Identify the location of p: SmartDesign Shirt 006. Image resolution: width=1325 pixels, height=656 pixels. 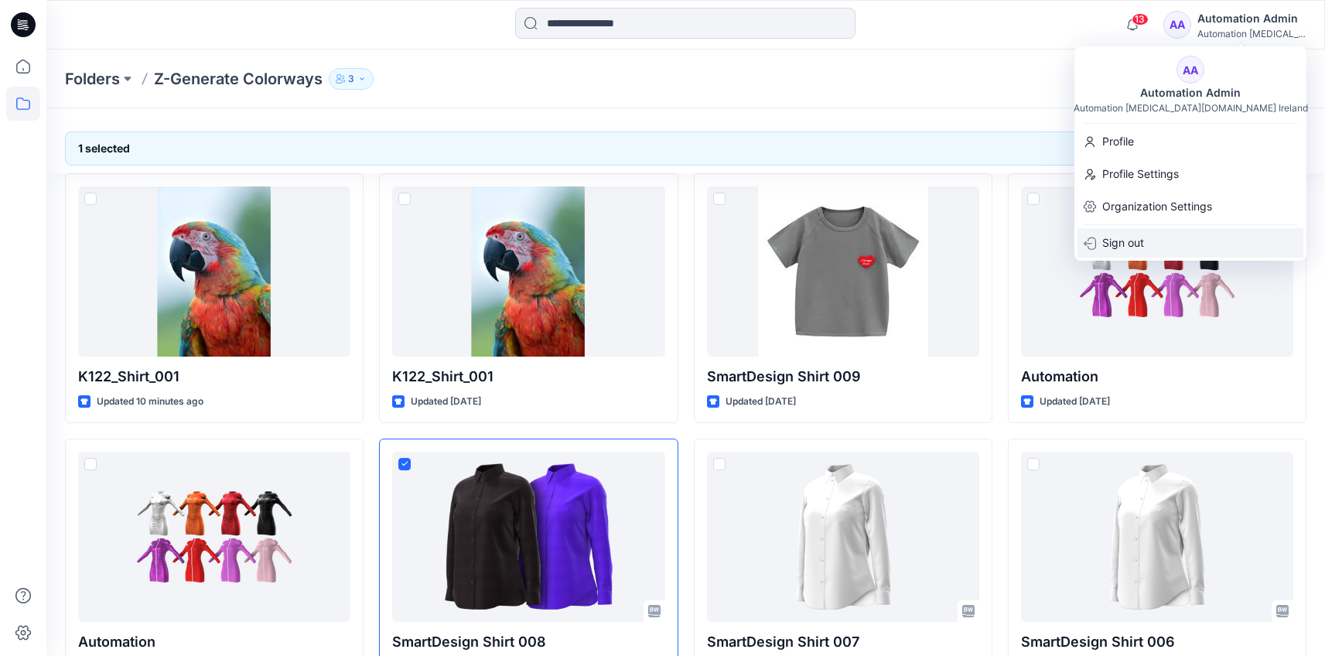
(1157, 642).